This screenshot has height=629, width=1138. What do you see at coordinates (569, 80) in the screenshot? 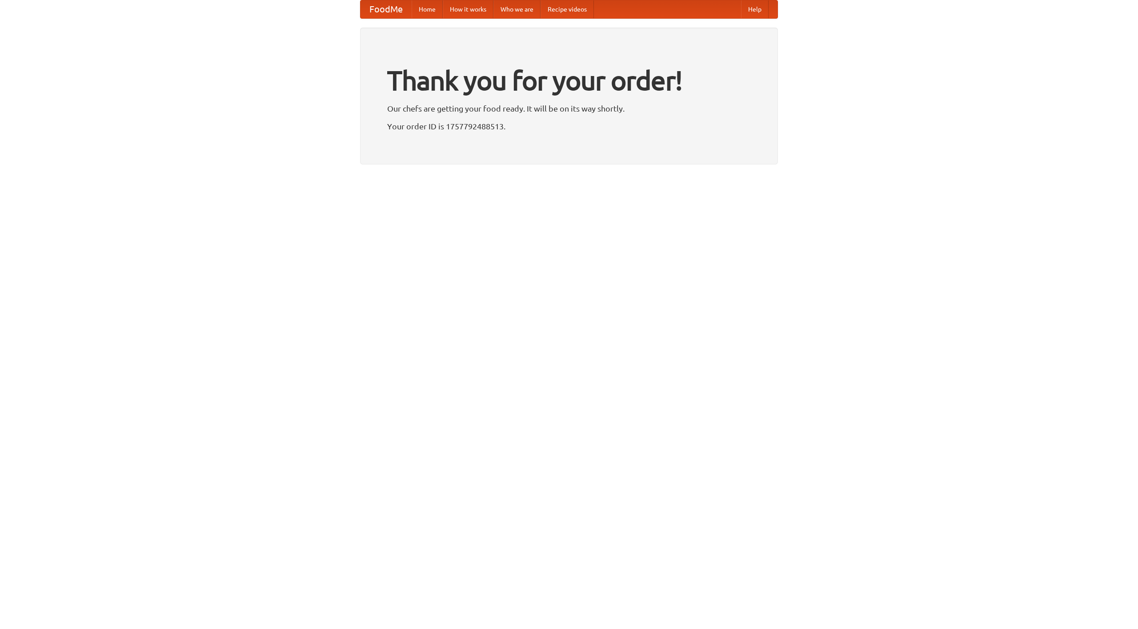
I see `h1: Thank you for your order!` at bounding box center [569, 80].